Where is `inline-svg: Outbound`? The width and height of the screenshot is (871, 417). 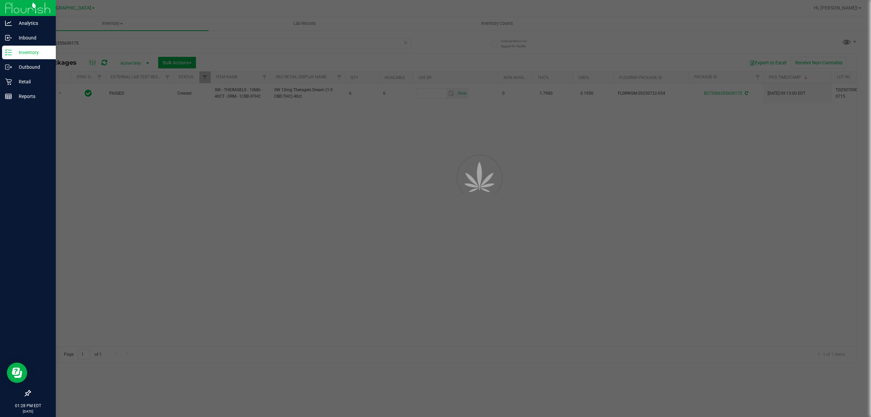 inline-svg: Outbound is located at coordinates (9, 67).